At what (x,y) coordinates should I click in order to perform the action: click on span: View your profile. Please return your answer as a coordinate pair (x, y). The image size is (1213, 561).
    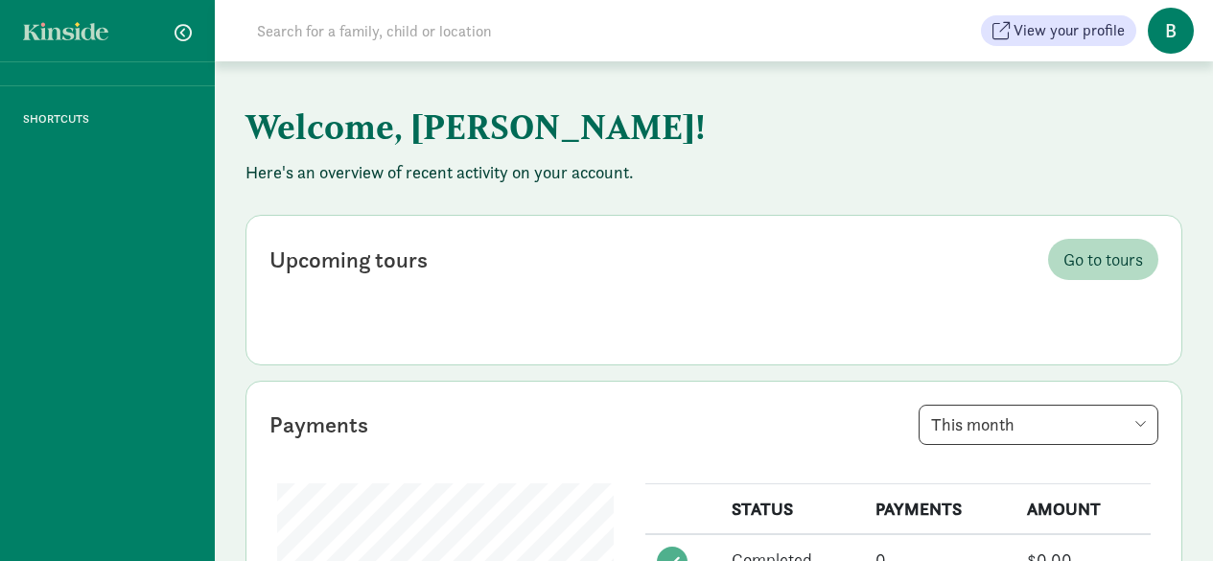
    Looking at the image, I should click on (1069, 31).